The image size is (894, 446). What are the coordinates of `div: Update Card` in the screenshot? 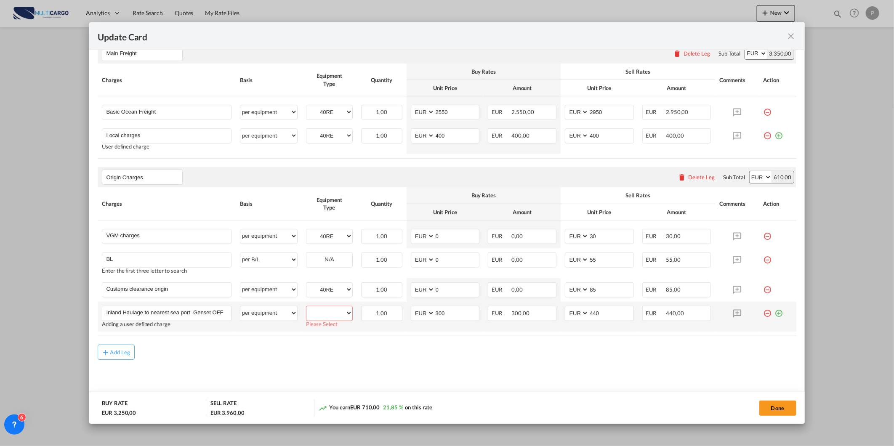 It's located at (442, 36).